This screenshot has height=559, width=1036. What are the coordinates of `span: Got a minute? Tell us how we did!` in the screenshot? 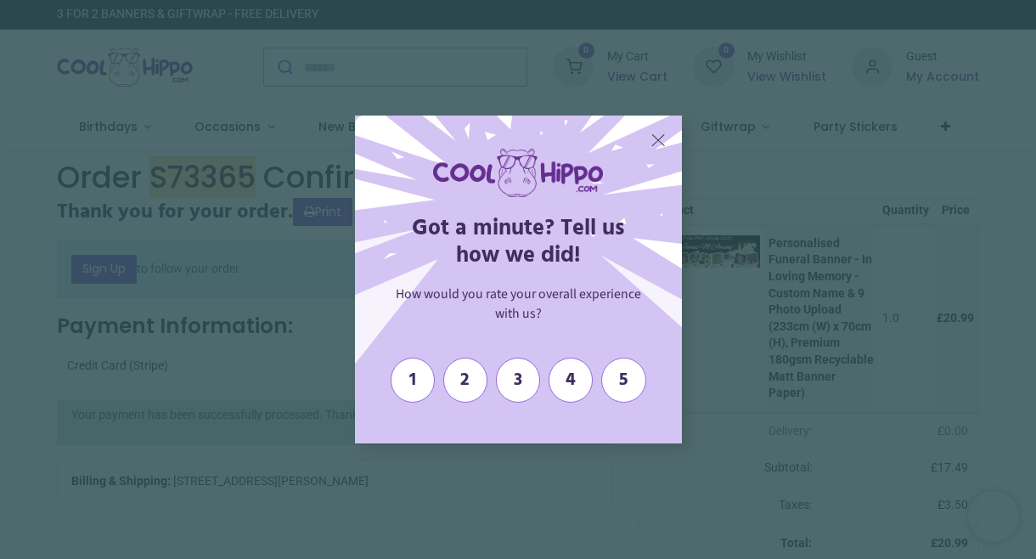 It's located at (518, 242).